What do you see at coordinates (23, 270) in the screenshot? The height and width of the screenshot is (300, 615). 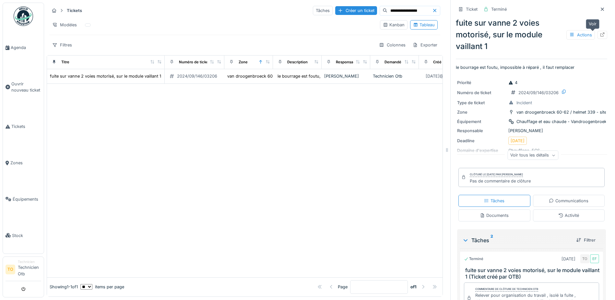 I see `a: TO TechnicienTechnicien Otb` at bounding box center [23, 270].